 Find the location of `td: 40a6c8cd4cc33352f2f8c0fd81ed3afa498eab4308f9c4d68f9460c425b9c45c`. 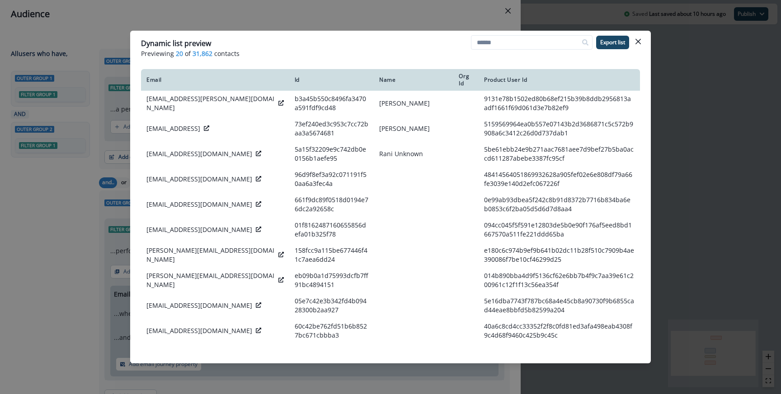

td: 40a6c8cd4cc33352f2f8c0fd81ed3afa498eab4308f9c4d68f9460c425b9c45c is located at coordinates (559, 331).